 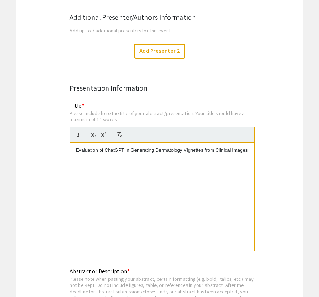 What do you see at coordinates (100, 271) in the screenshot?
I see `mat-label: Abstract or Description` at bounding box center [100, 271].